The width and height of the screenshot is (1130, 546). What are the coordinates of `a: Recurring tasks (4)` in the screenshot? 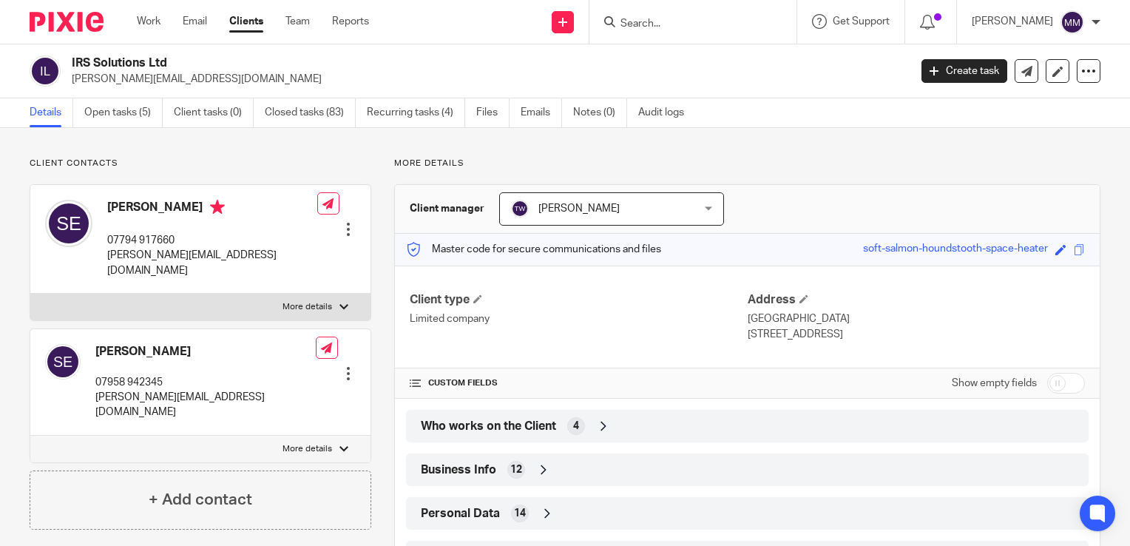 It's located at (416, 112).